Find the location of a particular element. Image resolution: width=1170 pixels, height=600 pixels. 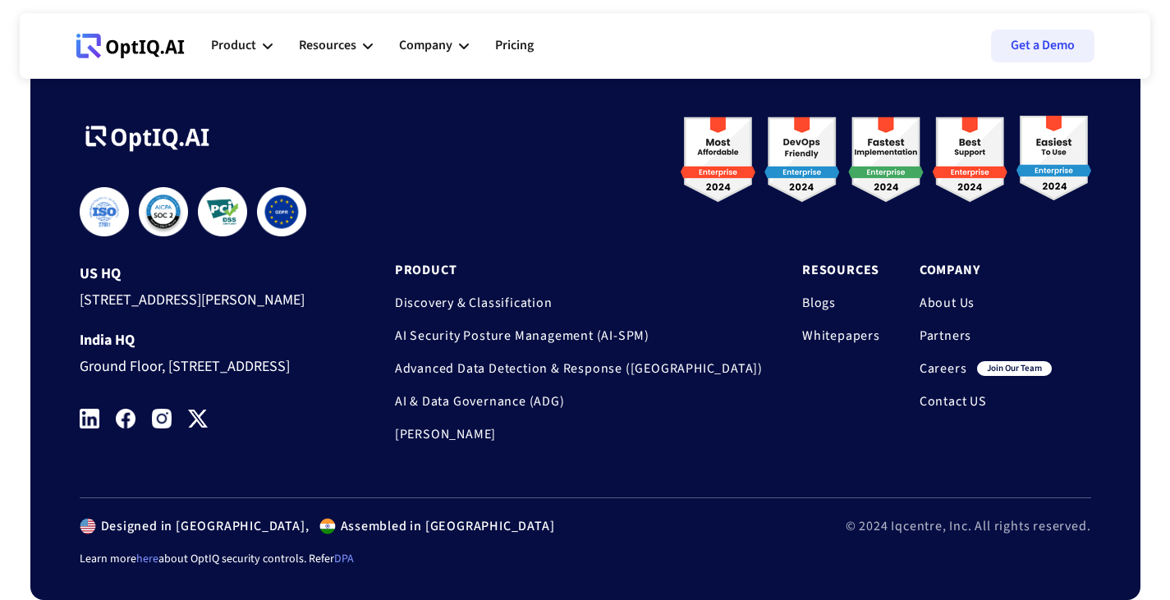

a: Whitepapers is located at coordinates (840, 336).